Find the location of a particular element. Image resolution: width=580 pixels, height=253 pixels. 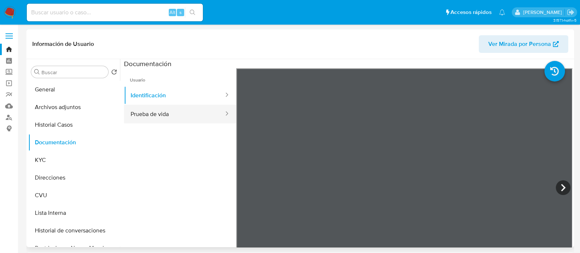

a: Notificaciones is located at coordinates (502, 12).